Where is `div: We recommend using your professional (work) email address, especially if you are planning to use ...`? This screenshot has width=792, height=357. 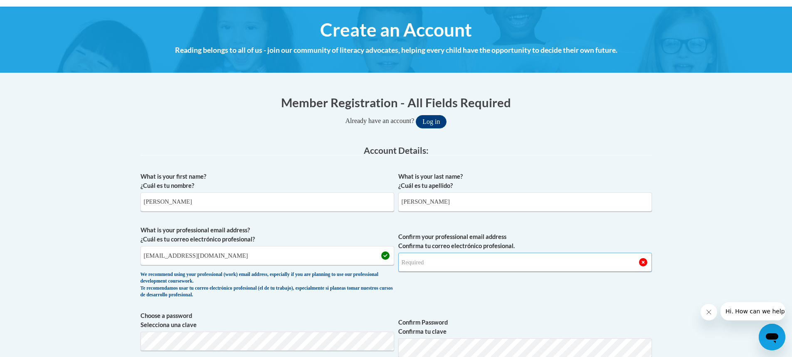
div: We recommend using your professional (work) email address, especially if you are planning to use ... is located at coordinates (267, 285).